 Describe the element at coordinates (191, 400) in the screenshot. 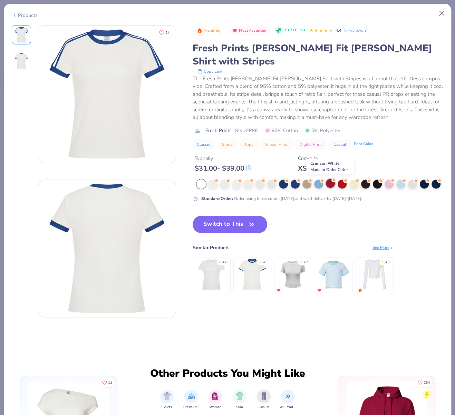

I see `div: filter for Fresh Prints` at that location.